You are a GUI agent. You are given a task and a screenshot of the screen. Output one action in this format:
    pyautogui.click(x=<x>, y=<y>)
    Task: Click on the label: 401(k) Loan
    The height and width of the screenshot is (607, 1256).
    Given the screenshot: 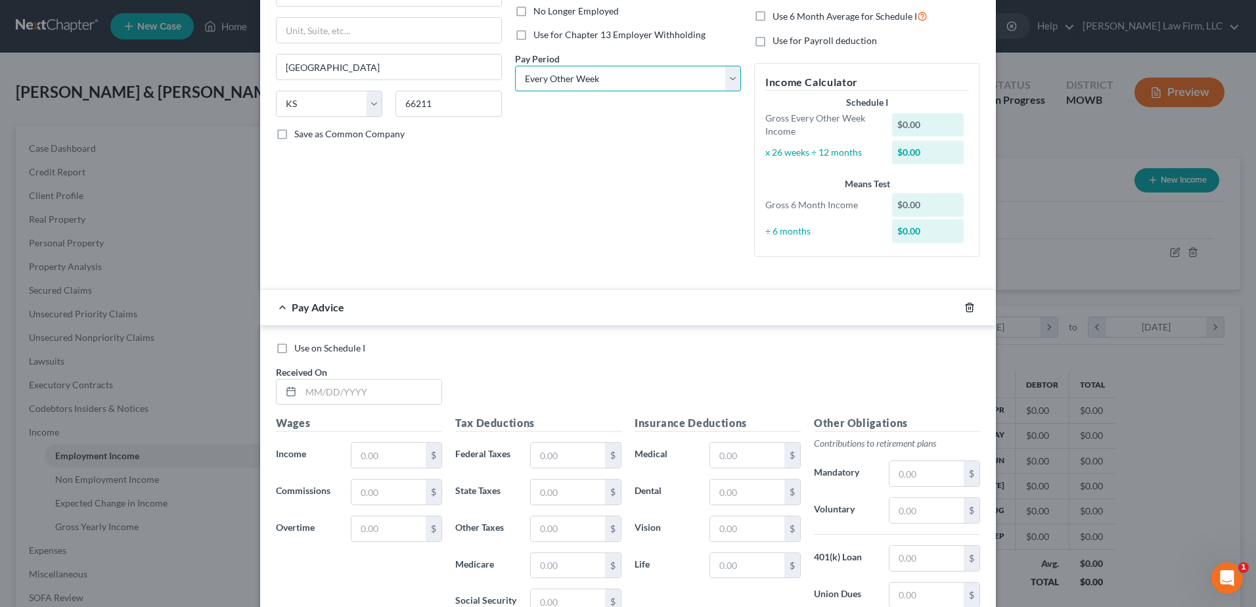 What is the action you would take?
    pyautogui.click(x=845, y=558)
    